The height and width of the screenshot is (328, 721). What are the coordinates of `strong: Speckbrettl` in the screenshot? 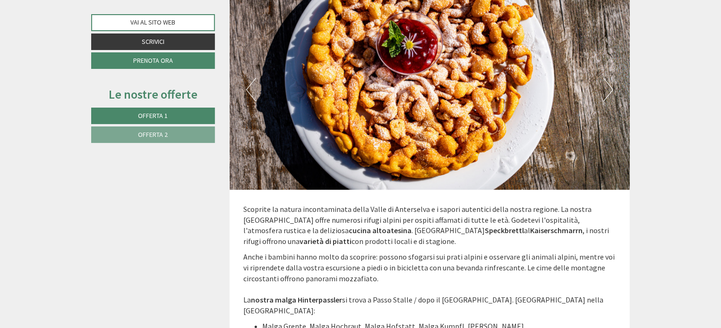 It's located at (505, 231).